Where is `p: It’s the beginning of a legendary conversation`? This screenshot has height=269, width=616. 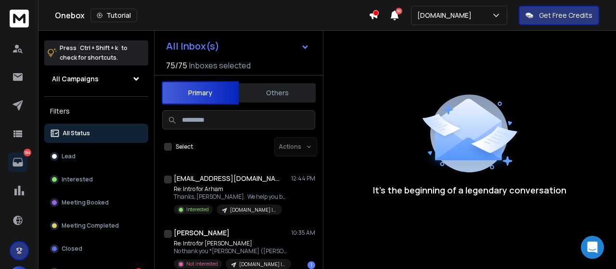 p: It’s the beginning of a legendary conversation is located at coordinates (469, 190).